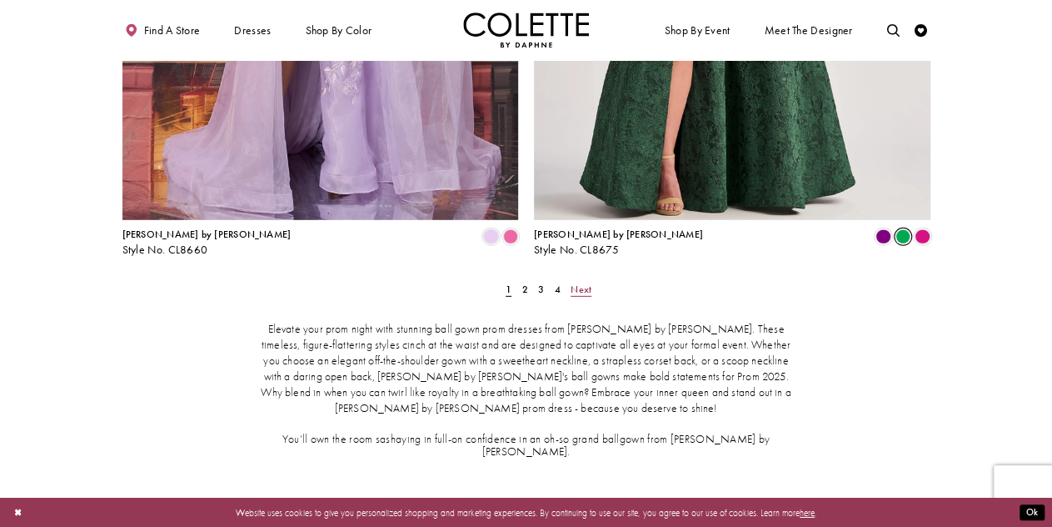 The width and height of the screenshot is (1052, 527). Describe the element at coordinates (809, 30) in the screenshot. I see `a: Meet the designer` at that location.